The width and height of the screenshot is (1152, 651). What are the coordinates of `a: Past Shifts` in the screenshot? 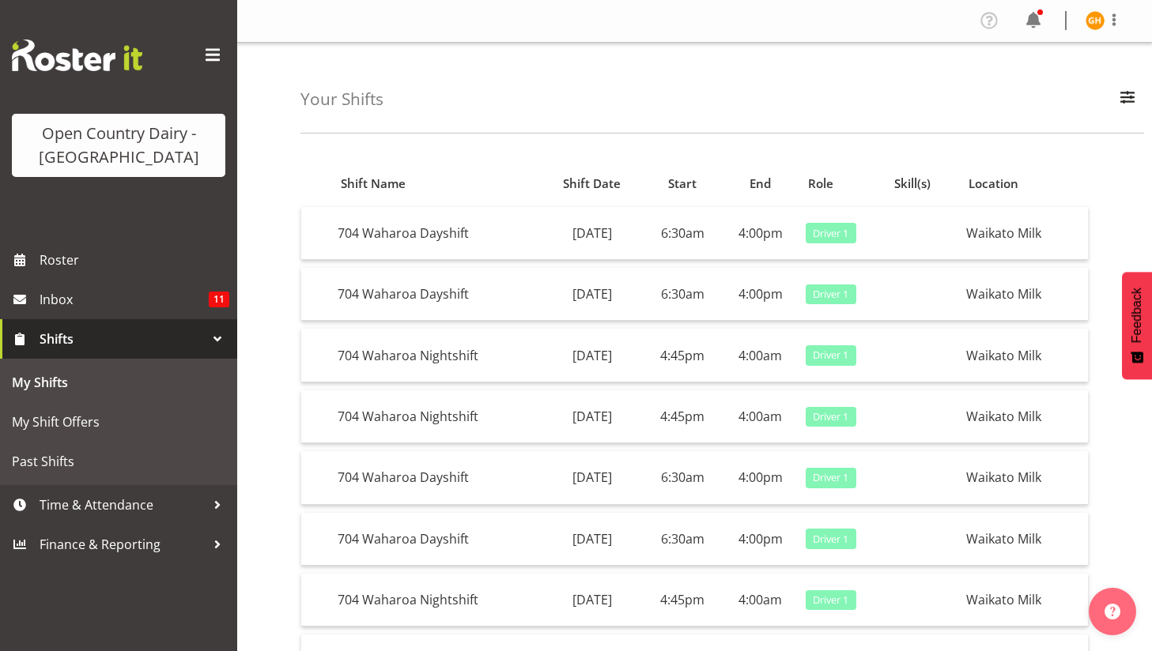 It's located at (119, 462).